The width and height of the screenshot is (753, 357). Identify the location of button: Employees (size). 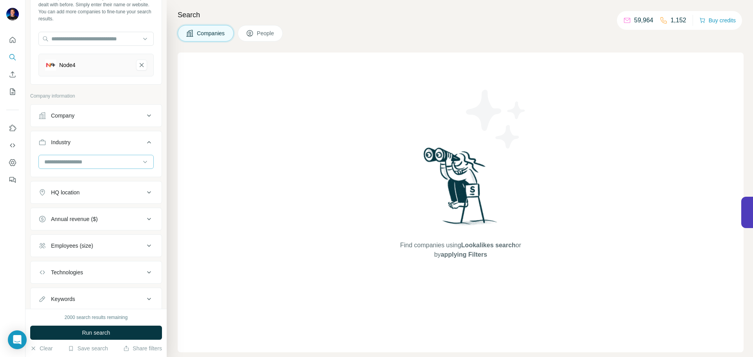
(96, 246).